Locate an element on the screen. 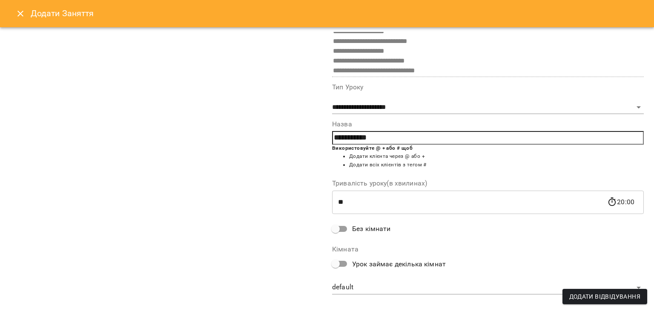 This screenshot has height=311, width=654. span: Додати Відвідування is located at coordinates (605, 297).